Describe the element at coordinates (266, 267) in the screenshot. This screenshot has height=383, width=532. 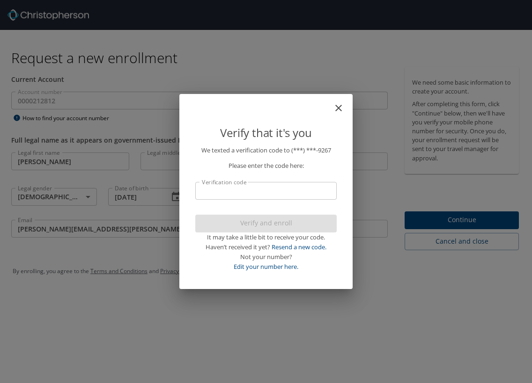
I see `a: Edit your number here.` at that location.